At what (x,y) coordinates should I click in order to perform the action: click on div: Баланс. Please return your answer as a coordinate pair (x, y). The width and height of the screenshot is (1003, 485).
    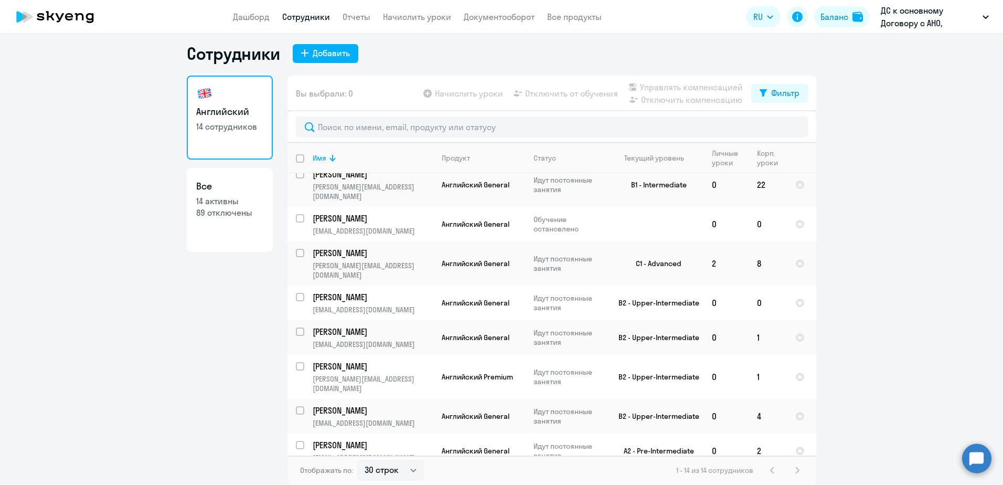
    Looking at the image, I should click on (834, 17).